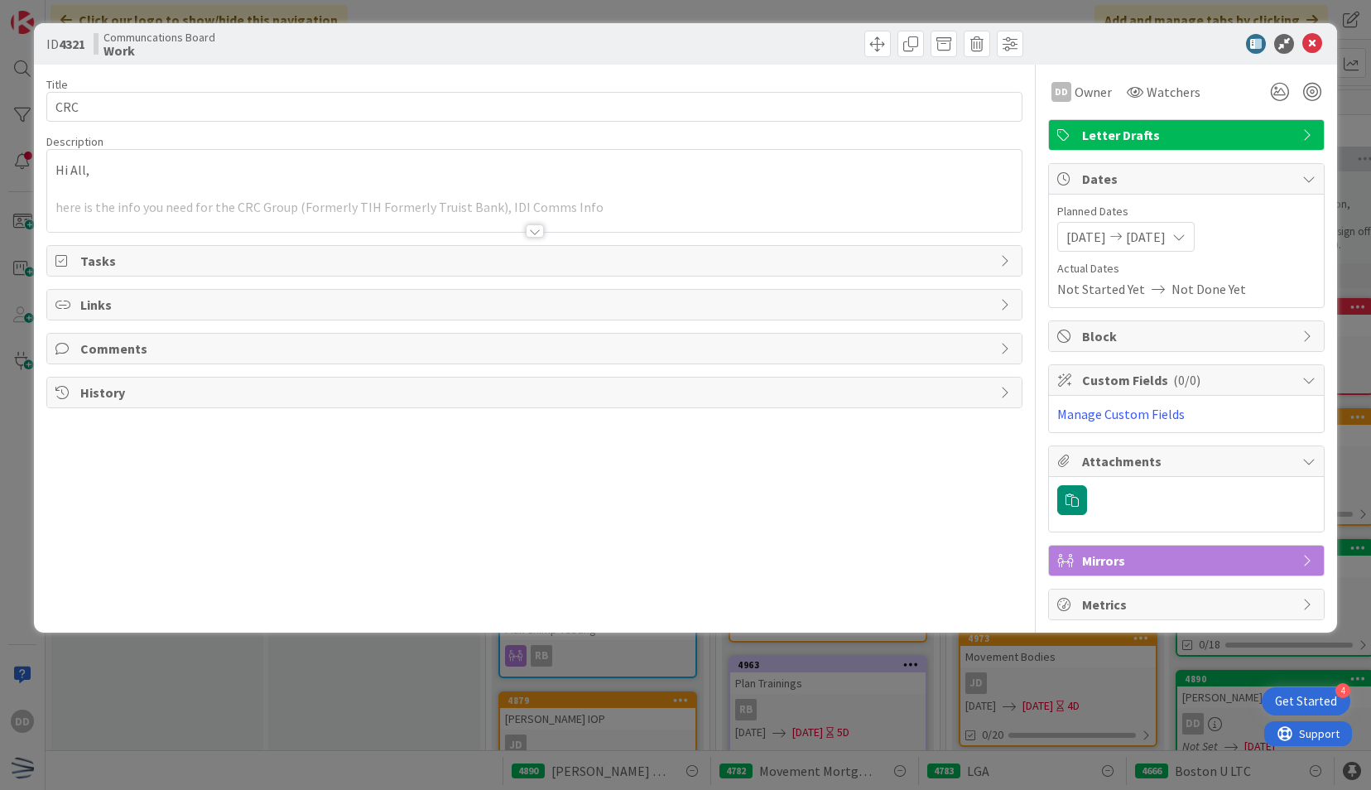  I want to click on span: Owner, so click(1093, 92).